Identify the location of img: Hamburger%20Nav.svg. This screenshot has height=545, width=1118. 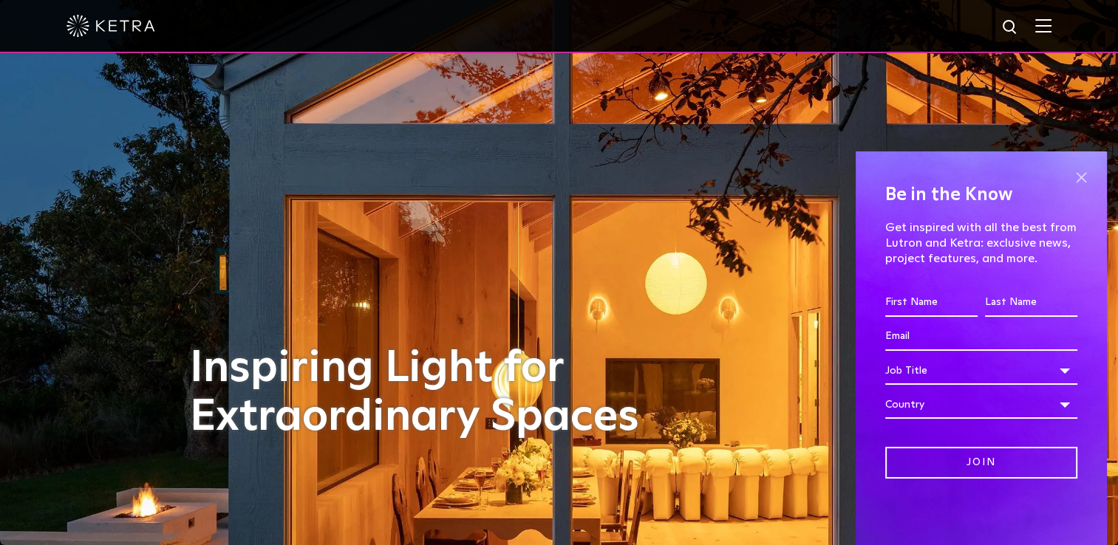
(1043, 25).